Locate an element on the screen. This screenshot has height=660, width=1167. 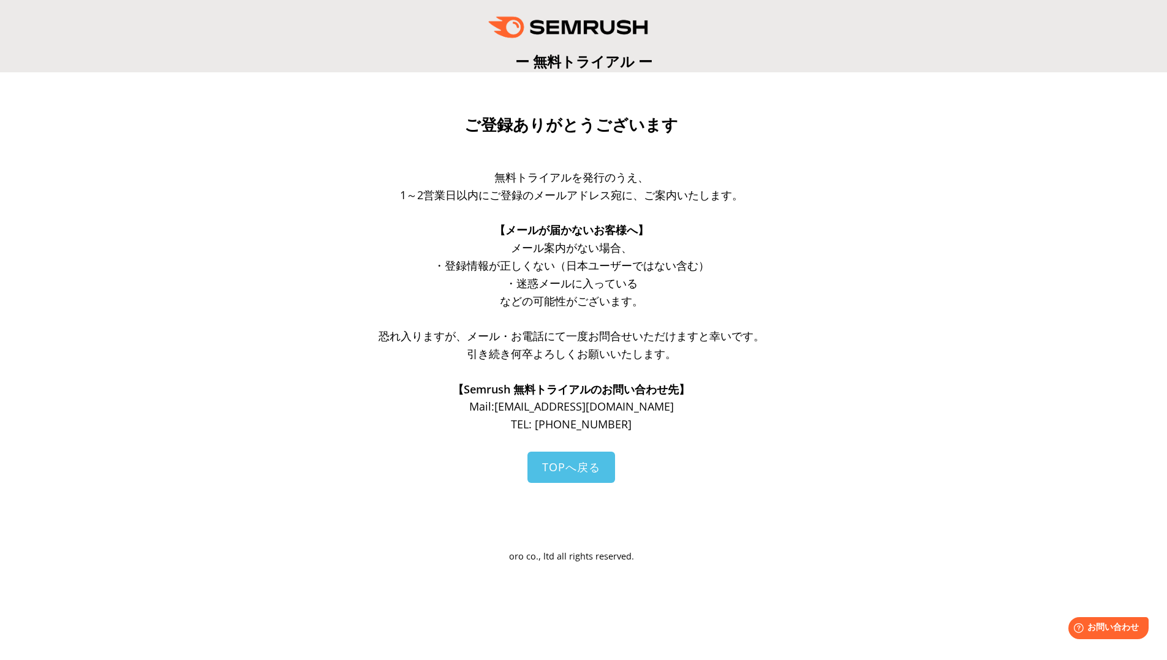
span: ・迷惑メールに入っている is located at coordinates (571, 283).